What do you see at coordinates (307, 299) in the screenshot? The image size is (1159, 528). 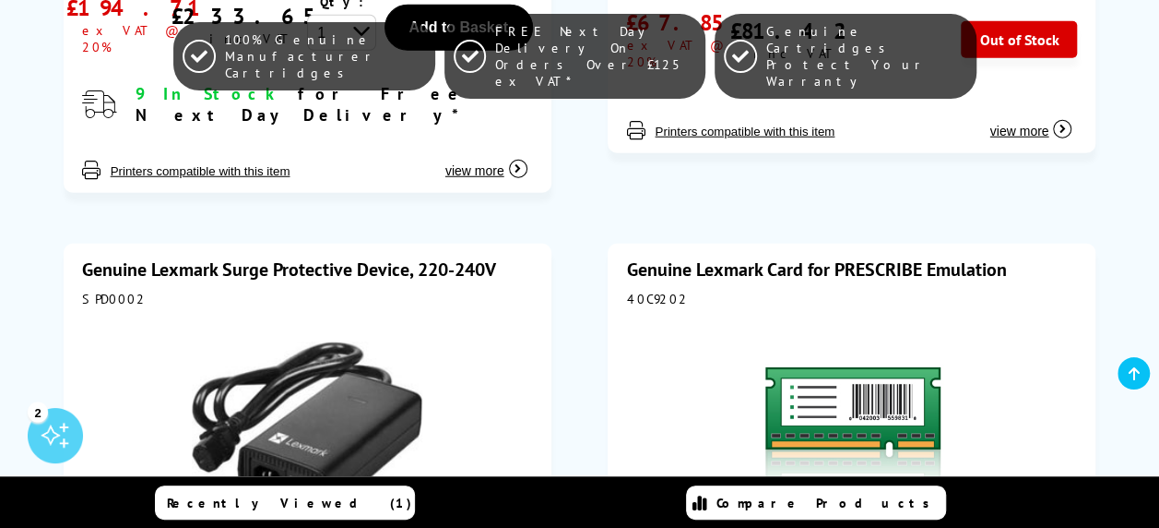 I see `div: SPD0002` at bounding box center [307, 299].